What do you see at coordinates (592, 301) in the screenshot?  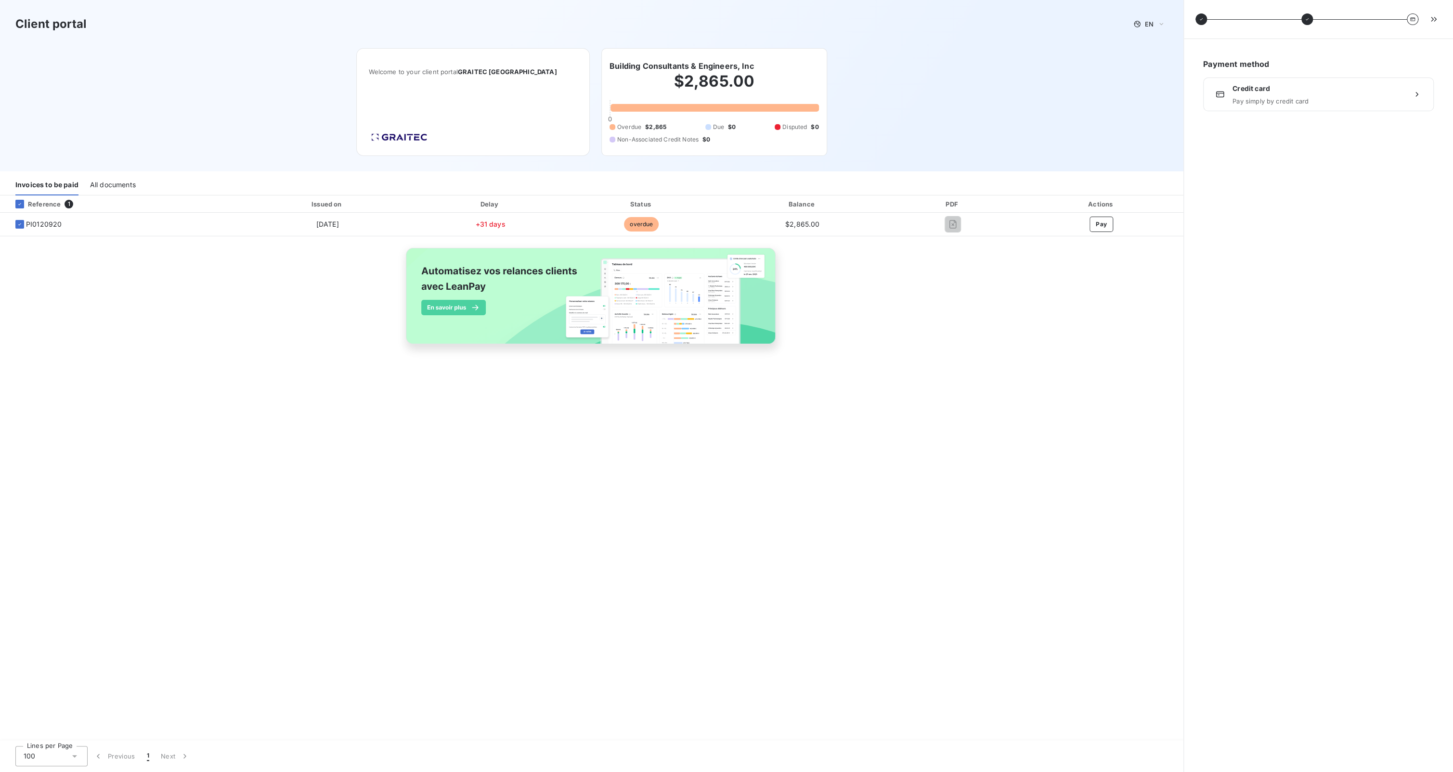 I see `img: banner` at bounding box center [592, 301].